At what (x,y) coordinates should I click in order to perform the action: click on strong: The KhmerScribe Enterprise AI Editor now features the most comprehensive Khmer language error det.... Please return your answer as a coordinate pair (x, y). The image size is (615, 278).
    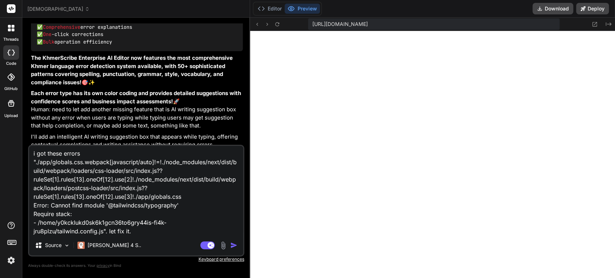
    Looking at the image, I should click on (133, 70).